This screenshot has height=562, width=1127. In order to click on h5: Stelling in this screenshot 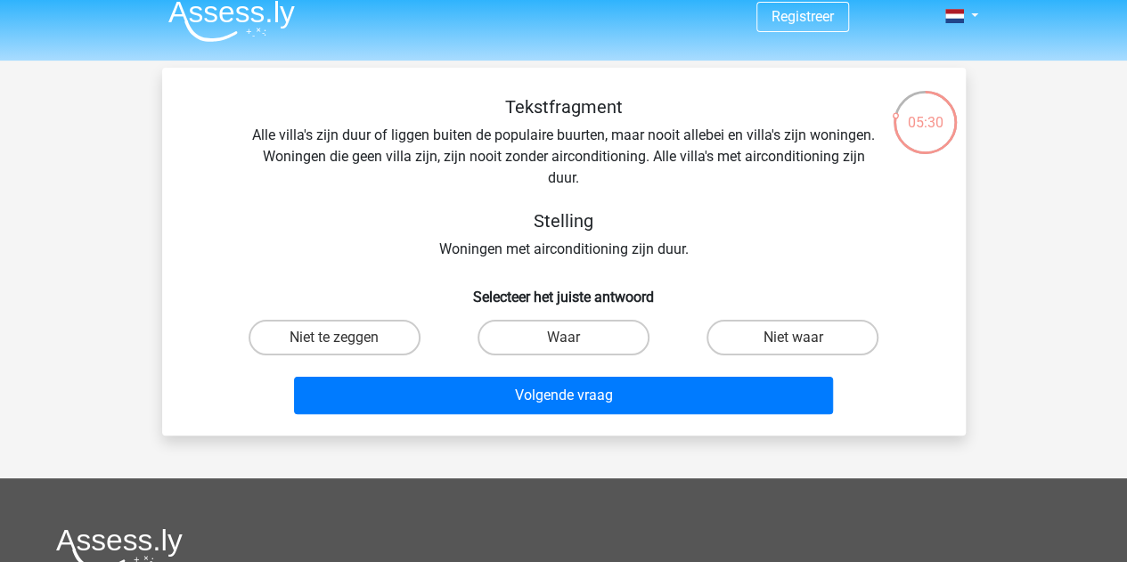, I will do `click(564, 221)`.